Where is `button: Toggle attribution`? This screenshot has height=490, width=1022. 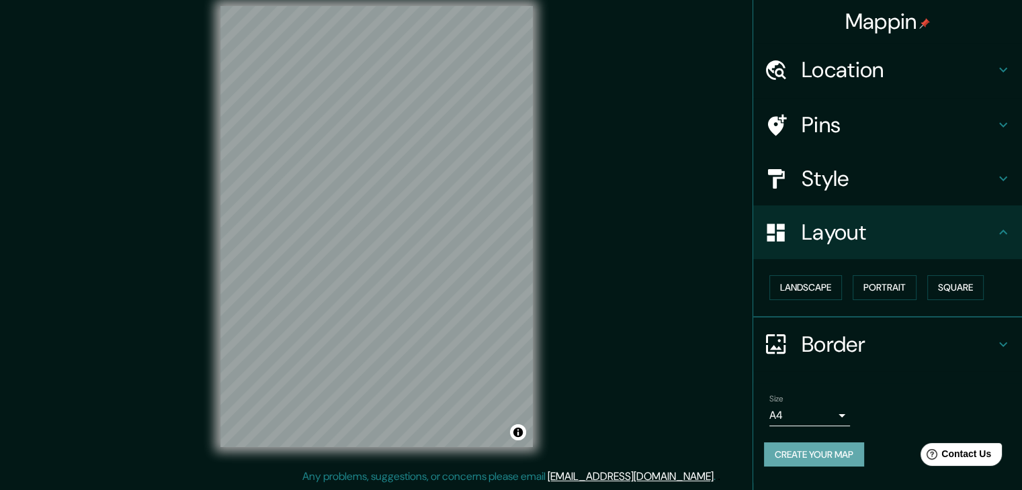 button: Toggle attribution is located at coordinates (518, 433).